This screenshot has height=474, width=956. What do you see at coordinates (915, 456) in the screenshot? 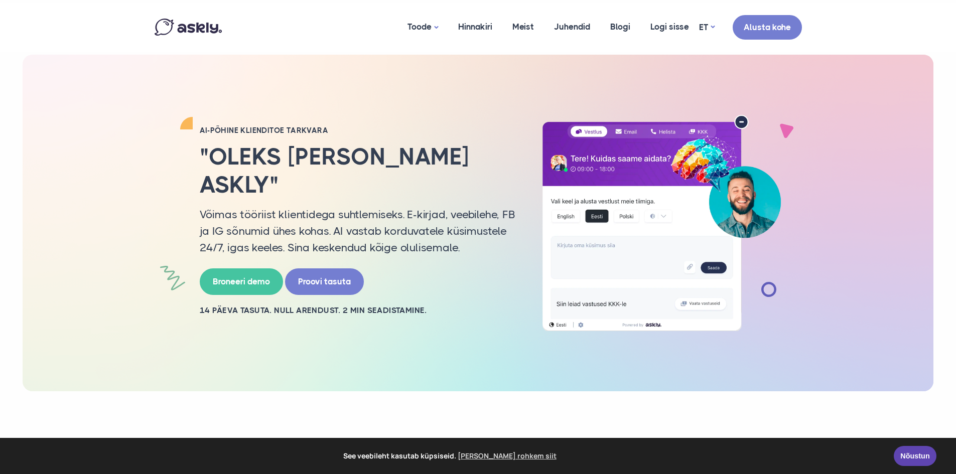
I see `a: Nõustun` at bounding box center [915, 456].